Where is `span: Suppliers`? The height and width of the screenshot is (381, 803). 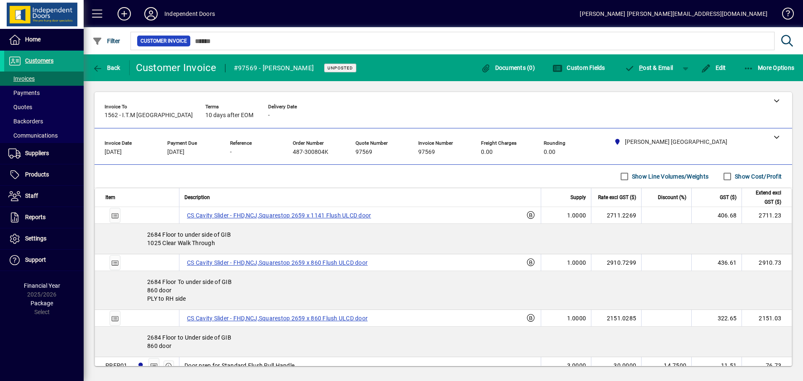
span: Suppliers is located at coordinates (37, 153).